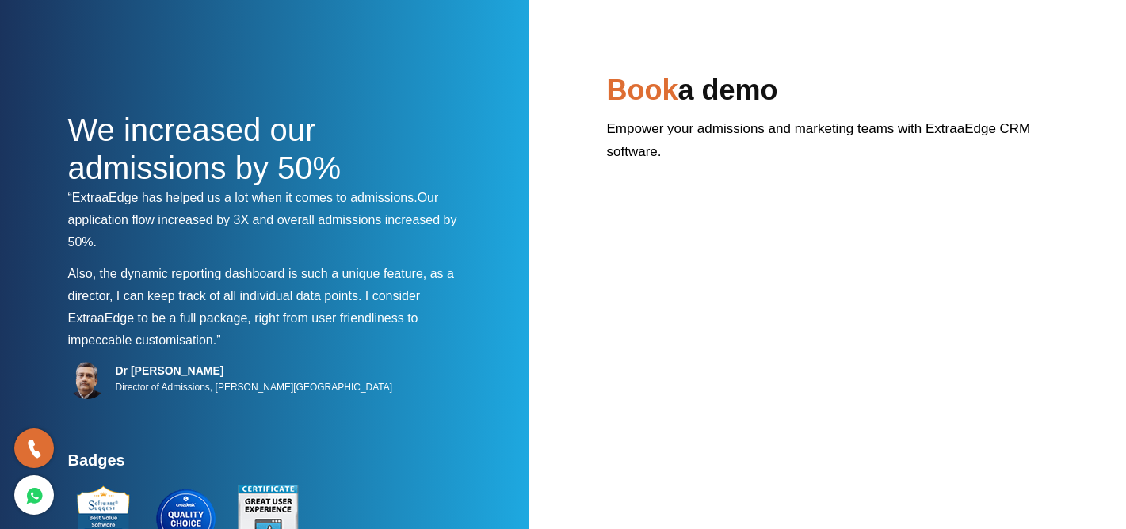 This screenshot has width=1126, height=529. Describe the element at coordinates (643, 90) in the screenshot. I see `span: Book` at that location.